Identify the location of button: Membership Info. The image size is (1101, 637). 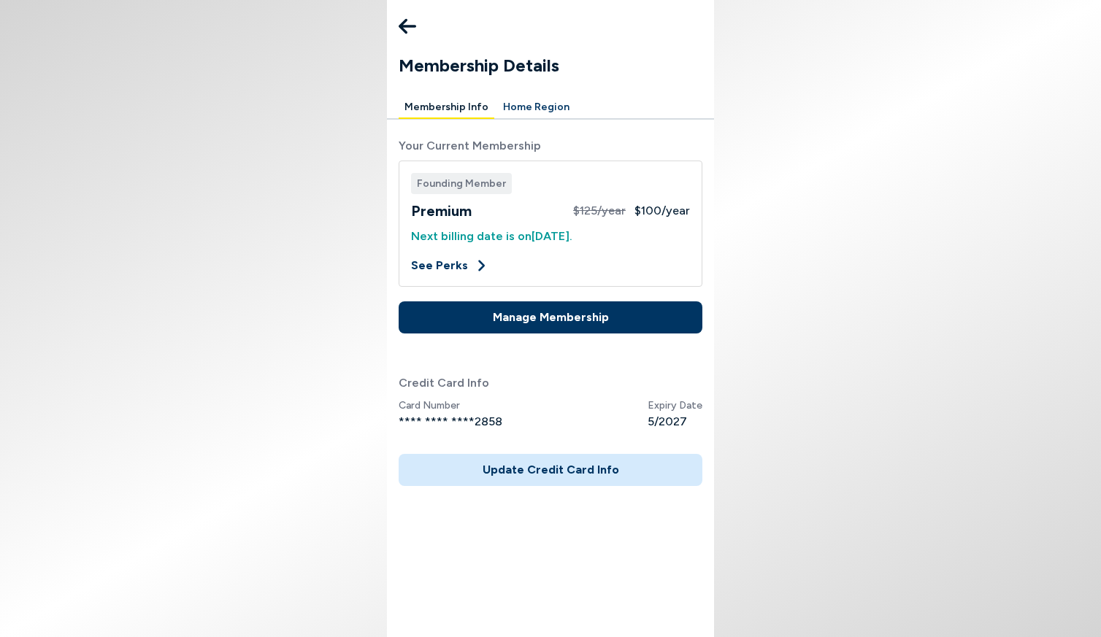
(446, 107).